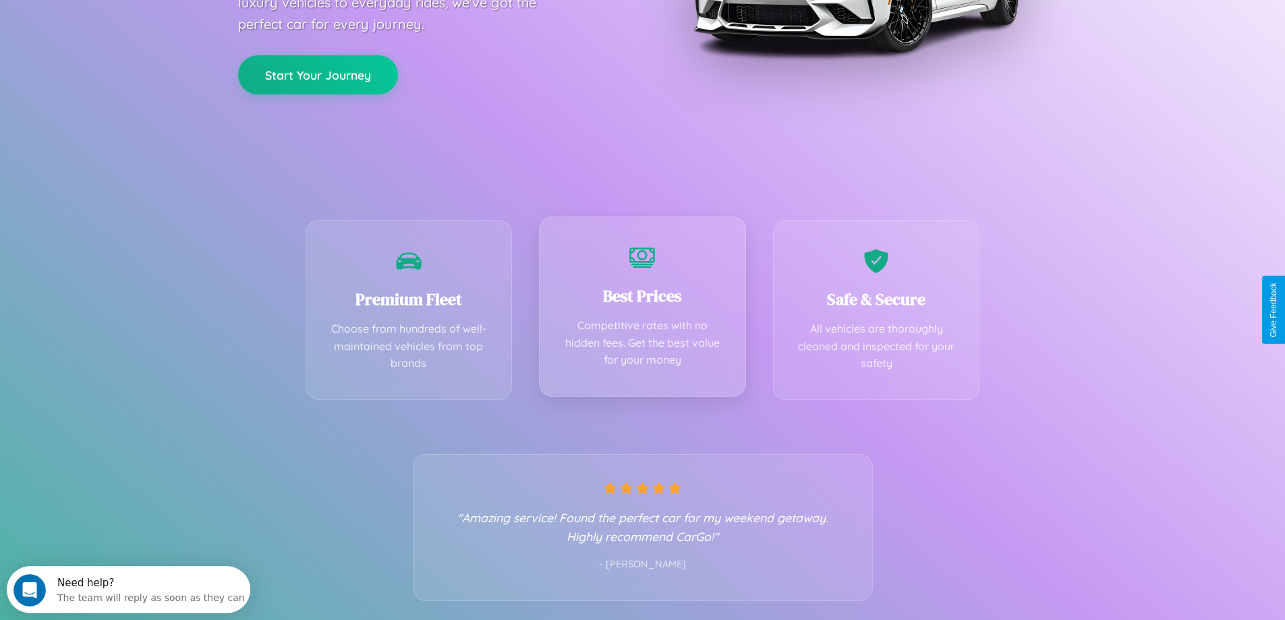 The width and height of the screenshot is (1285, 620). I want to click on p: Choose from hundreds of well-maintained vehicles from top brands, so click(409, 346).